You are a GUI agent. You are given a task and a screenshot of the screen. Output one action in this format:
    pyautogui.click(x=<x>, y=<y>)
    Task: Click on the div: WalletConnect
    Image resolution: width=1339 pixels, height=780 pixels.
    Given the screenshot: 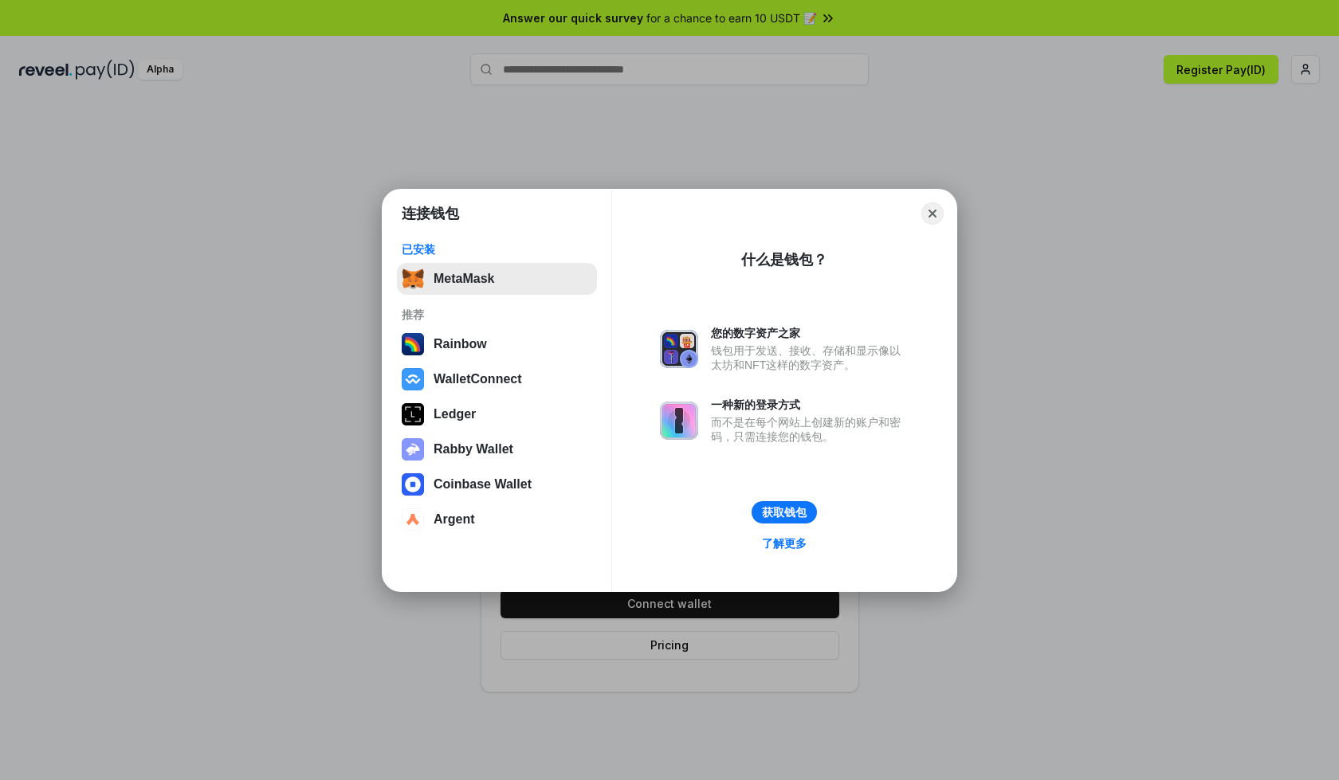 What is the action you would take?
    pyautogui.click(x=477, y=379)
    